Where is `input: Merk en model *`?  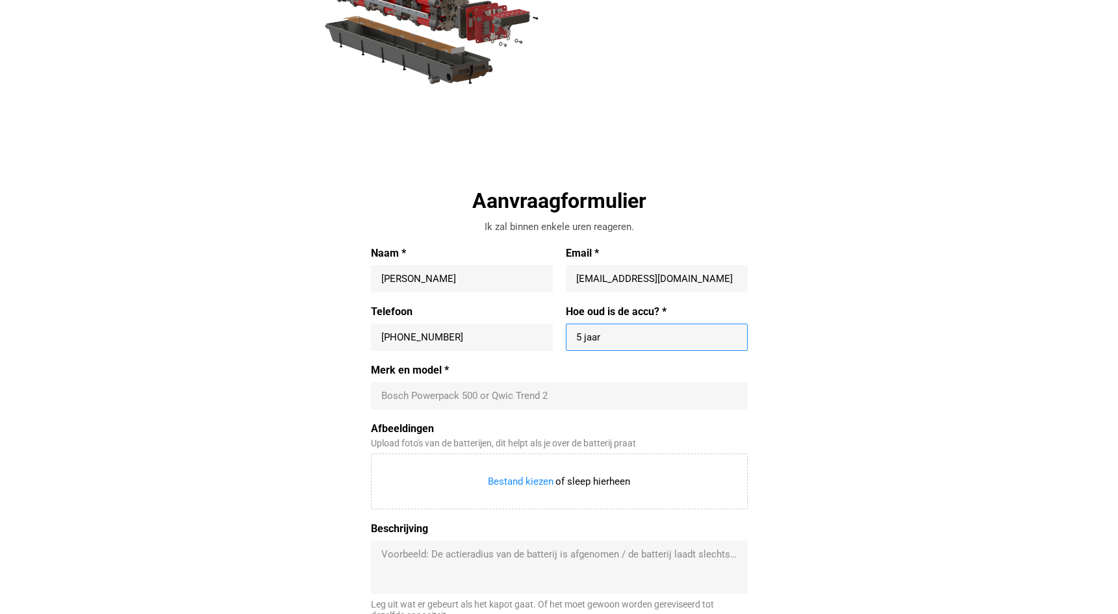 input: Merk en model * is located at coordinates (559, 396).